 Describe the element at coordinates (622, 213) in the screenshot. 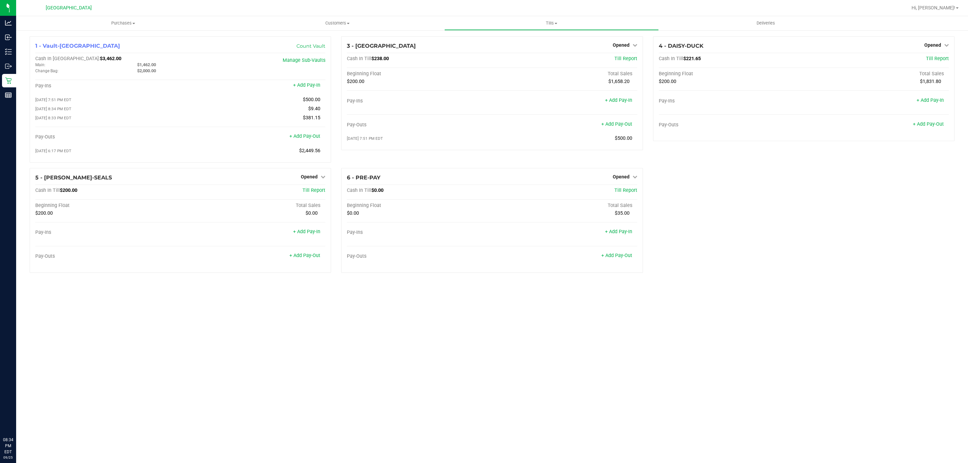

I see `span: $35.00` at that location.